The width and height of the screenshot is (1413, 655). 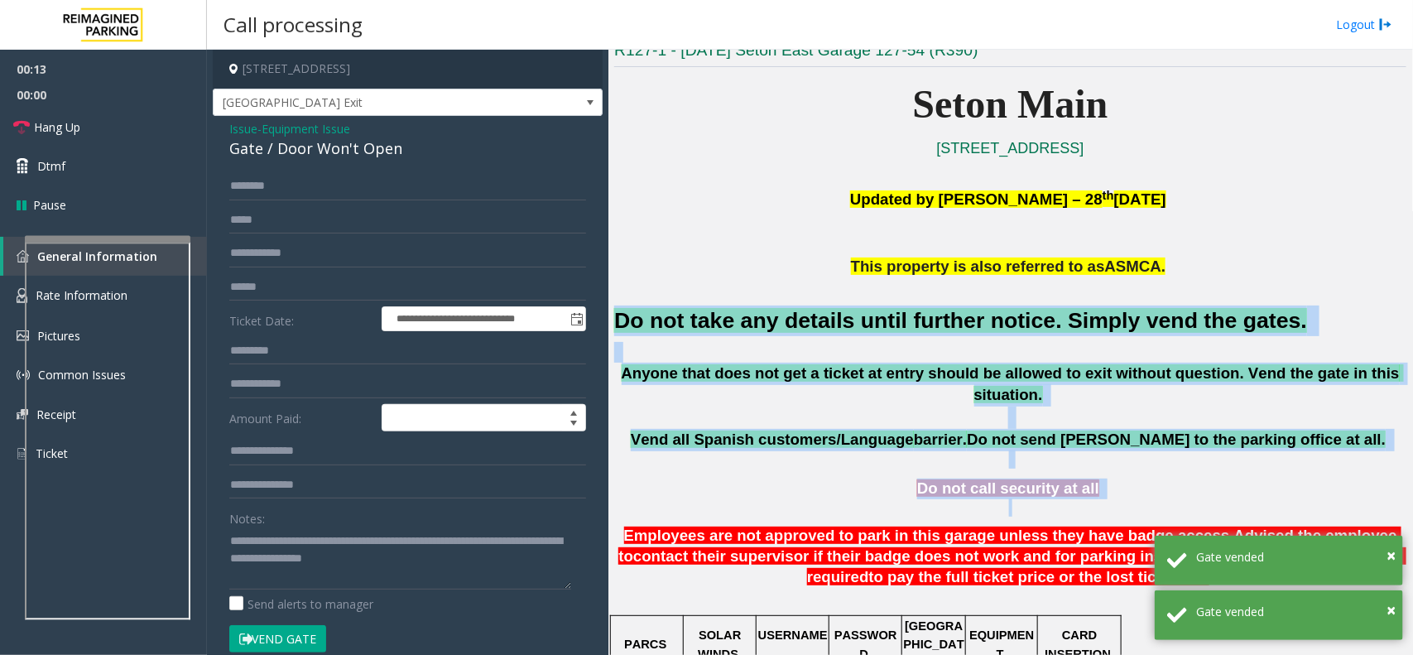 What do you see at coordinates (1136, 266) in the screenshot?
I see `span: ASMCA.` at bounding box center [1136, 266].